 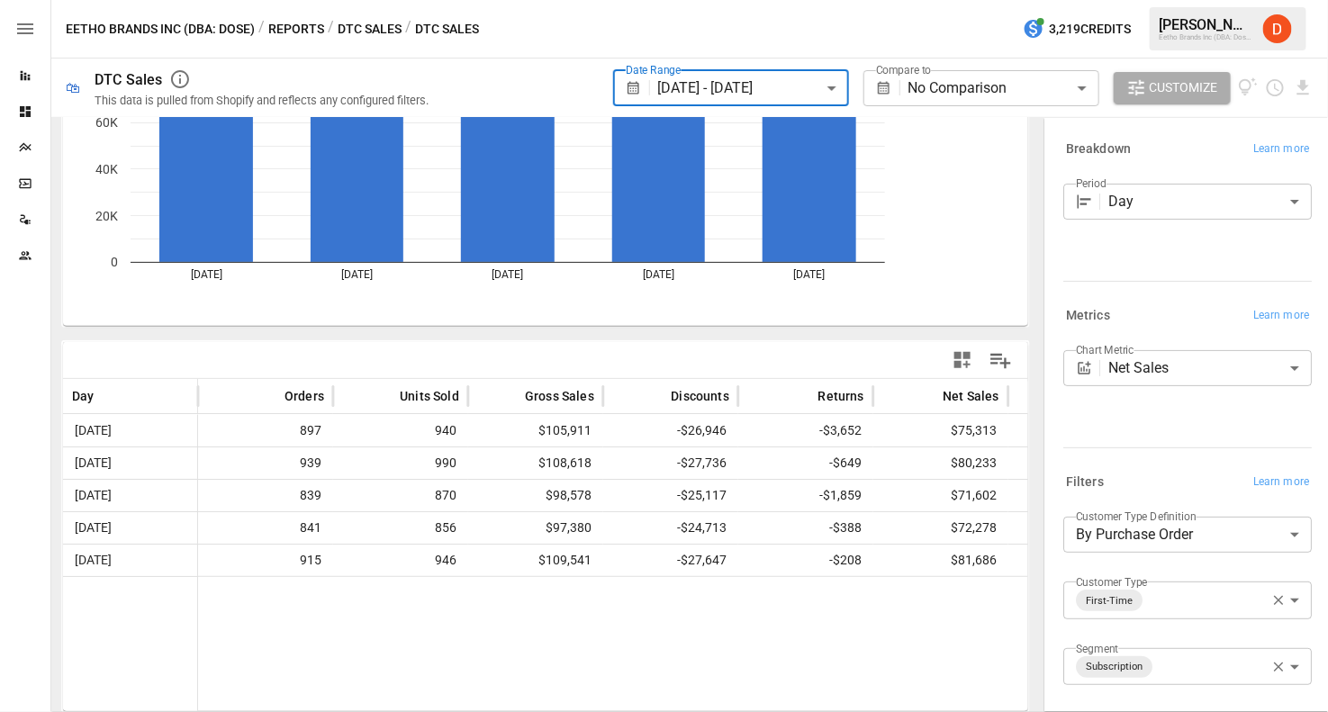 What do you see at coordinates (536, 528) in the screenshot?
I see `span: $97,380` at bounding box center [536, 528].